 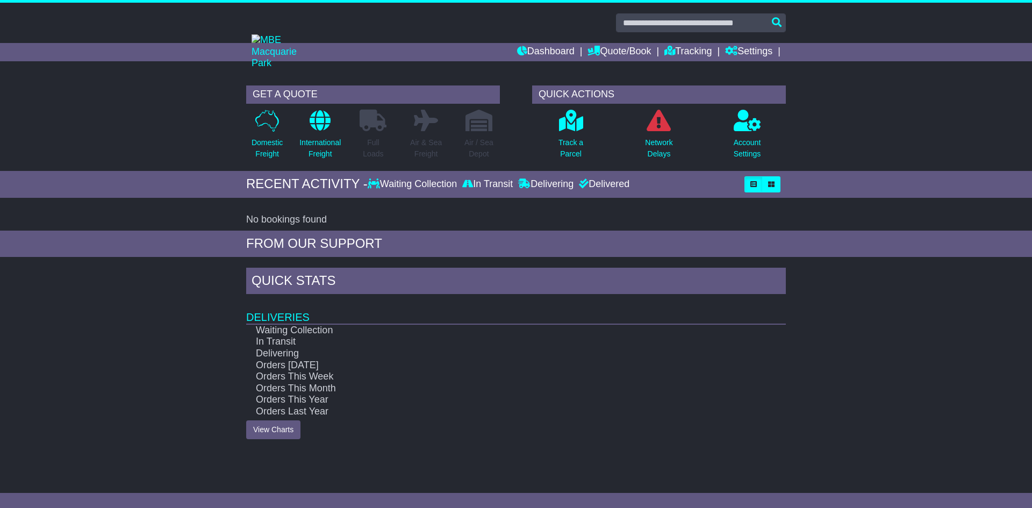 I want to click on div: Quick Stats, so click(x=516, y=282).